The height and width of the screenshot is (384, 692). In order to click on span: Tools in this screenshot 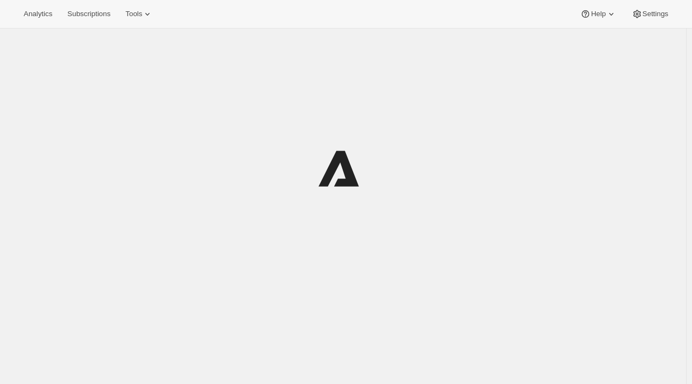, I will do `click(133, 14)`.